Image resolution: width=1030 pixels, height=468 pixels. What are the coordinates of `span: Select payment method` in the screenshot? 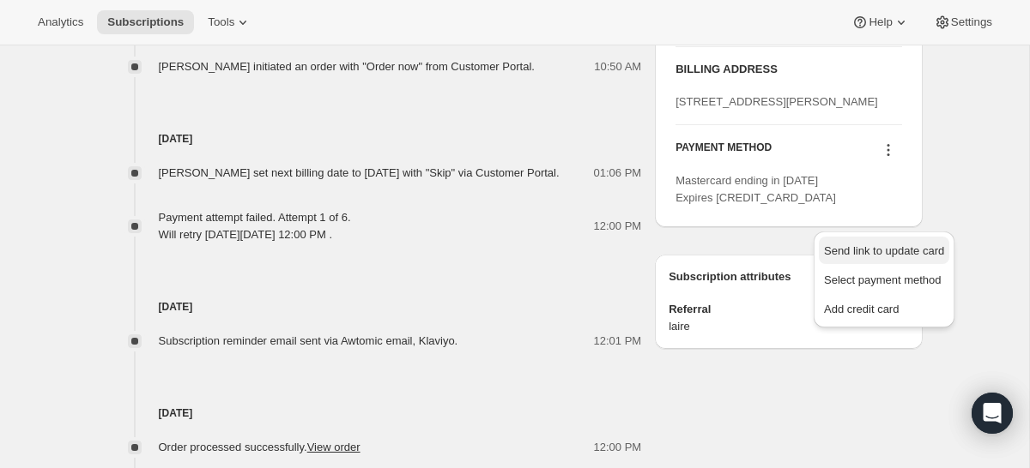 It's located at (882, 280).